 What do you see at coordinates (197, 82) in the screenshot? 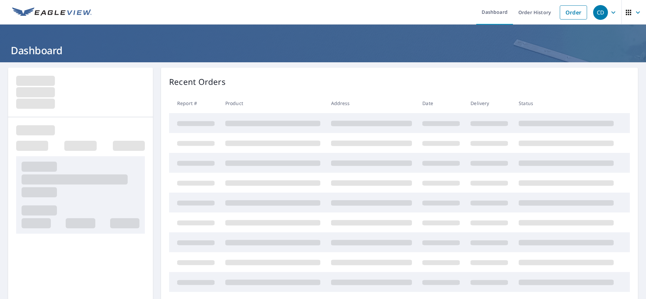
I see `p: Recent Orders` at bounding box center [197, 82].